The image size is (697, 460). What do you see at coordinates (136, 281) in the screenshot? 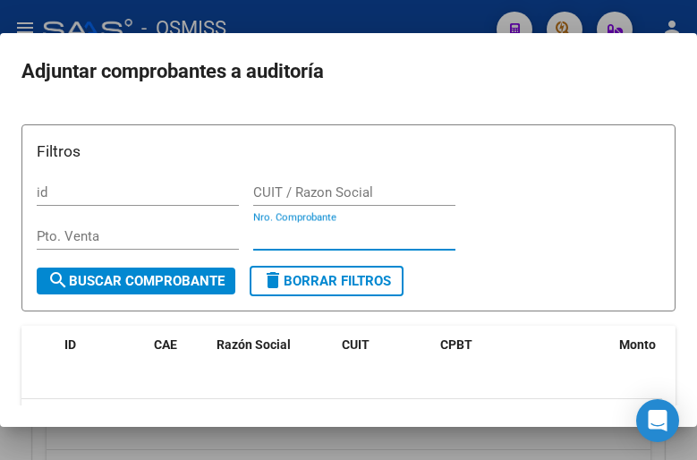
I see `span: Buscar Comprobante` at bounding box center [136, 281].